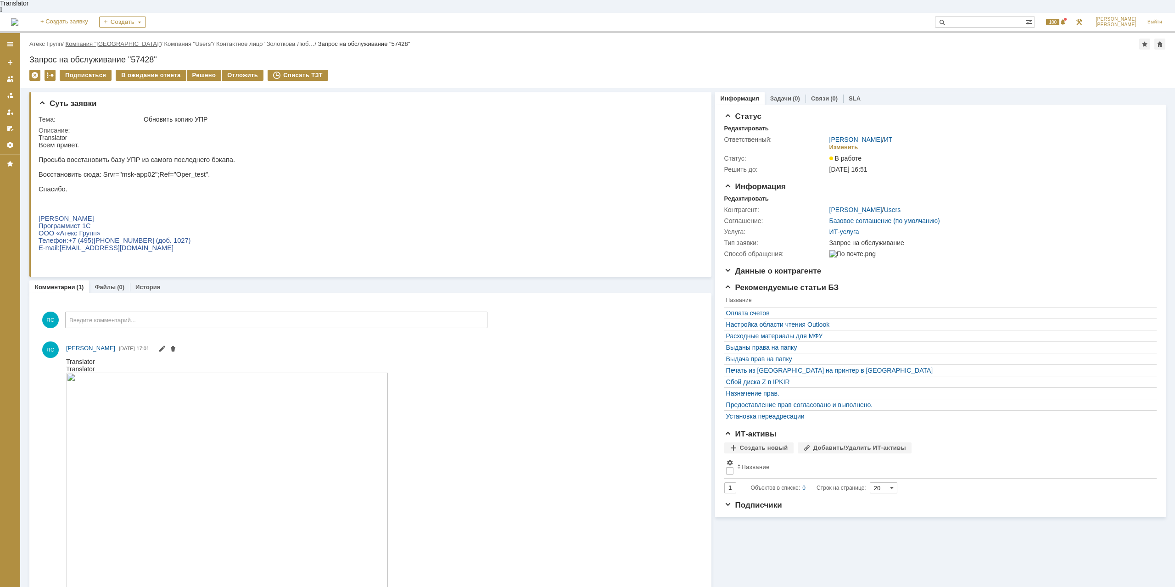 The width and height of the screenshot is (1175, 587). Describe the element at coordinates (10, 129) in the screenshot. I see `a: Мои согласования` at that location.